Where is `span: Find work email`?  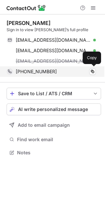
span: Find work email is located at coordinates (58, 140).